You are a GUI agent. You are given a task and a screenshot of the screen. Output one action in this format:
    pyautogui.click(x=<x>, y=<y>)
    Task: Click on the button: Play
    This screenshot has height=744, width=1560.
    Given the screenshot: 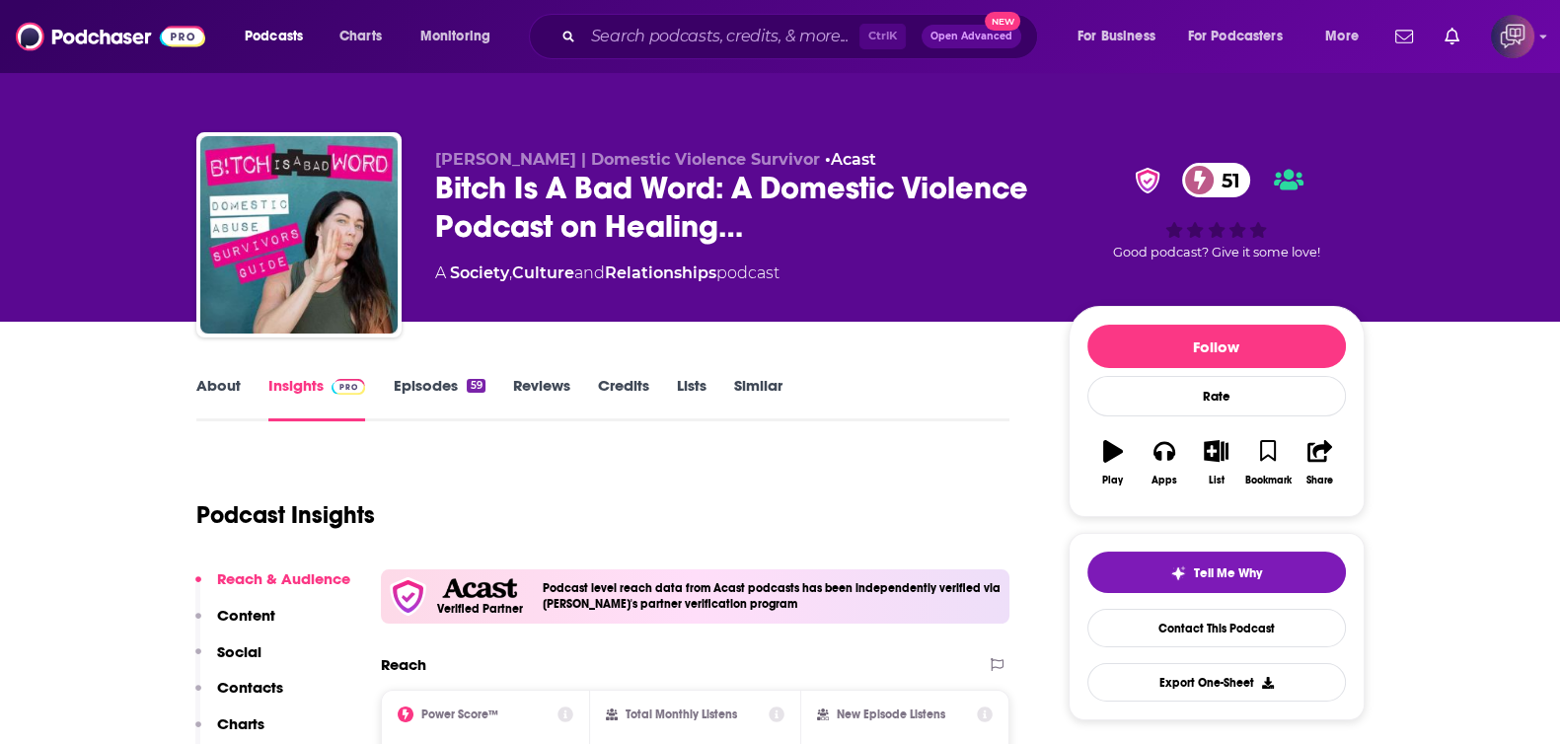 What is the action you would take?
    pyautogui.click(x=1113, y=463)
    